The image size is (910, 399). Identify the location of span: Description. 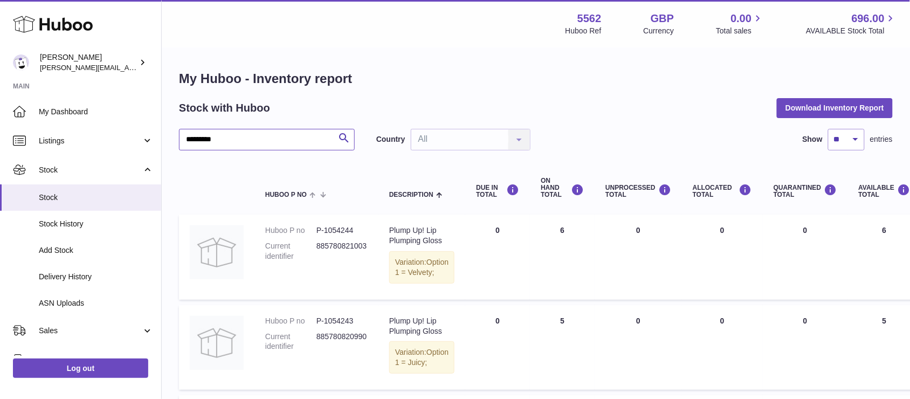
(411, 195).